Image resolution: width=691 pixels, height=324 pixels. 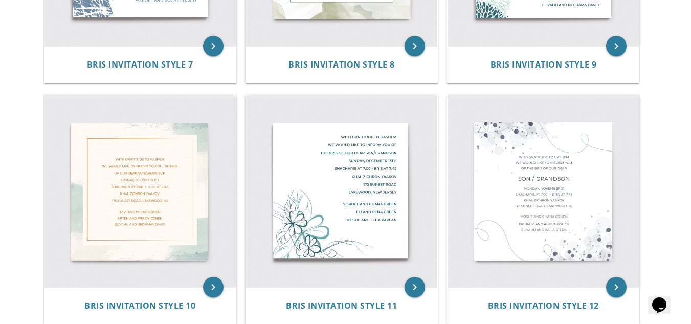 What do you see at coordinates (140, 305) in the screenshot?
I see `a: Bris Invitation Style 10` at bounding box center [140, 305].